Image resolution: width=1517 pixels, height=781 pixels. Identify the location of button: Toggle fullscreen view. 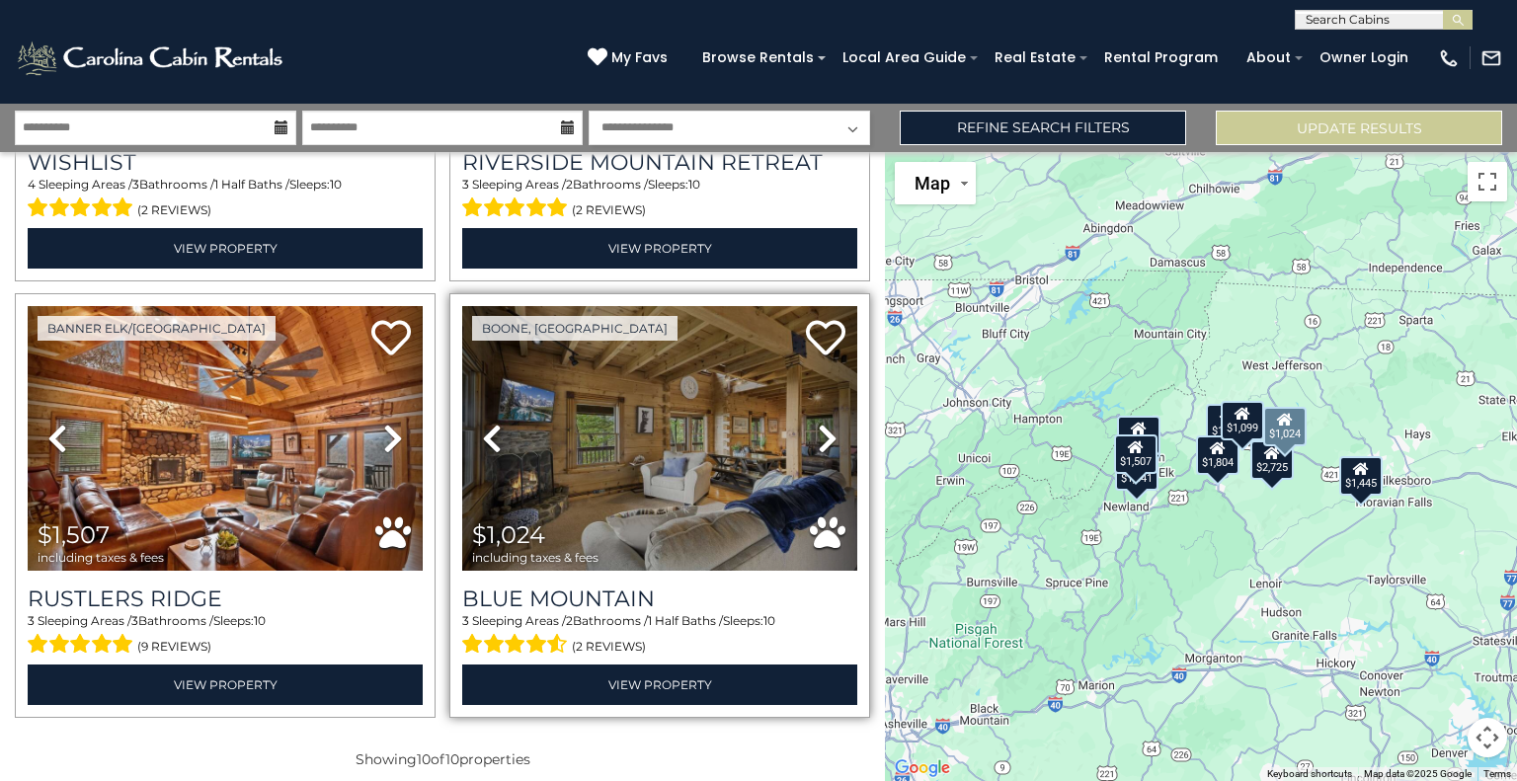
(1487, 182).